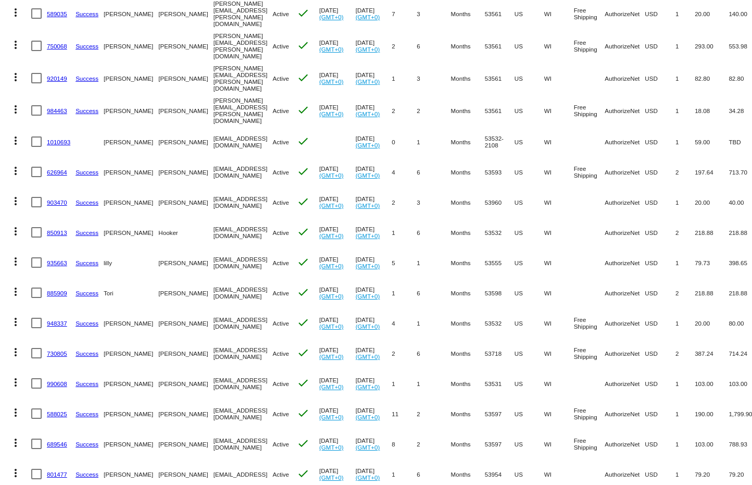 This screenshot has height=485, width=752. Describe the element at coordinates (712, 110) in the screenshot. I see `mat-cell: 18.08` at that location.